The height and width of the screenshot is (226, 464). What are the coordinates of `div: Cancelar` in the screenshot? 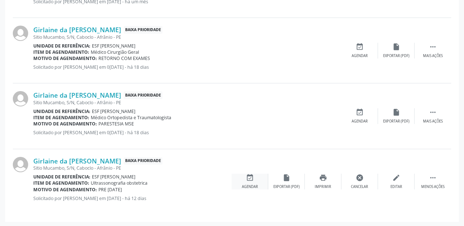 It's located at (360, 187).